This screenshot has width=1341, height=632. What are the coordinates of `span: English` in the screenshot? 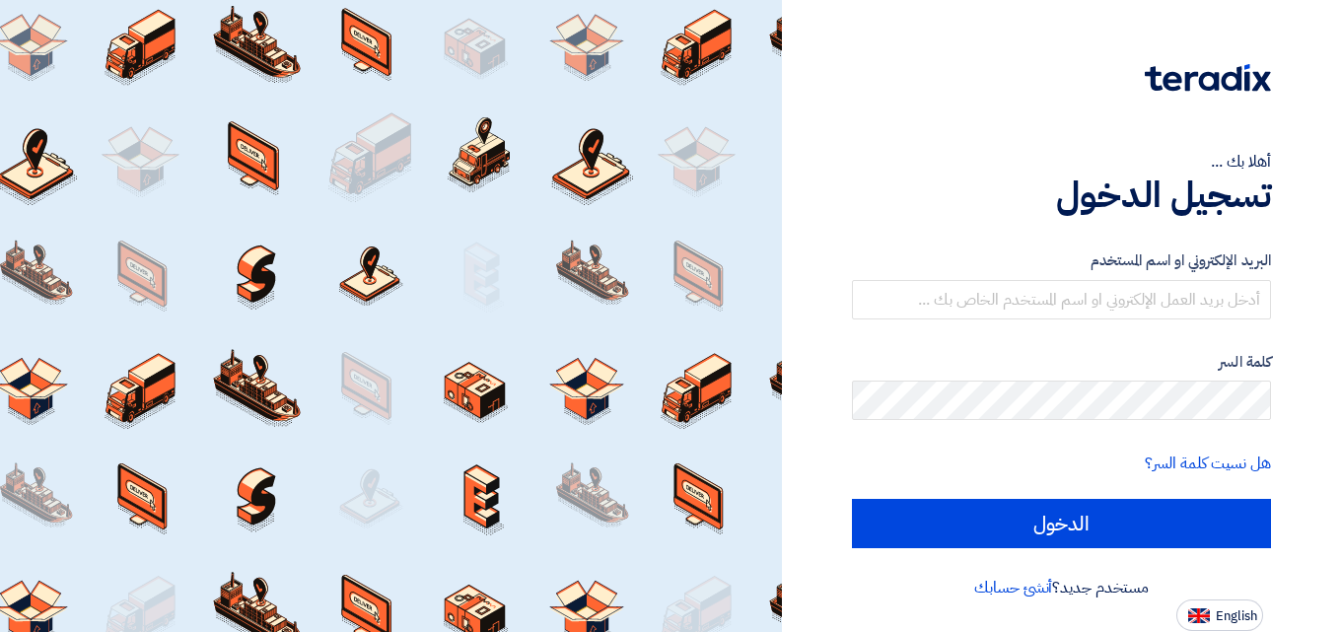 It's located at (1236, 616).